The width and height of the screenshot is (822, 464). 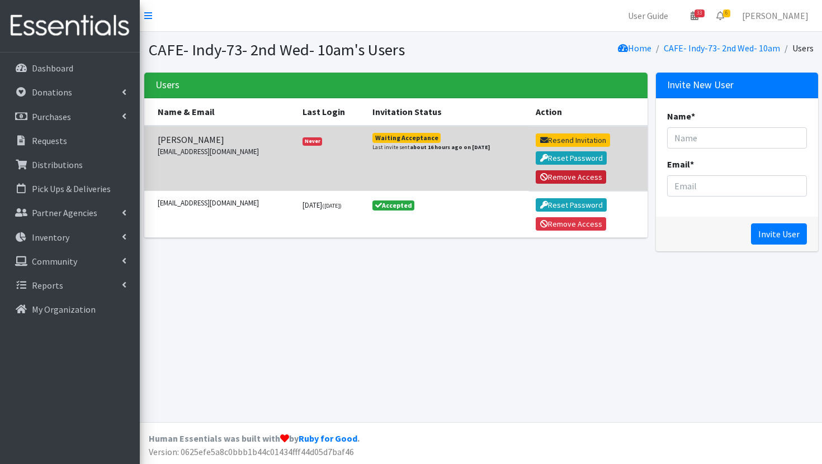 What do you see at coordinates (167, 85) in the screenshot?
I see `h3: Users` at bounding box center [167, 85].